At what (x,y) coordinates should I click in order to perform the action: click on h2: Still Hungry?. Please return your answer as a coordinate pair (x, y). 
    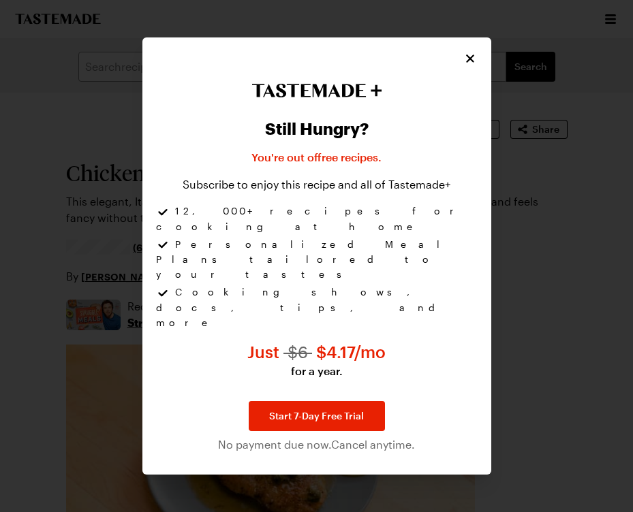
    Looking at the image, I should click on (317, 129).